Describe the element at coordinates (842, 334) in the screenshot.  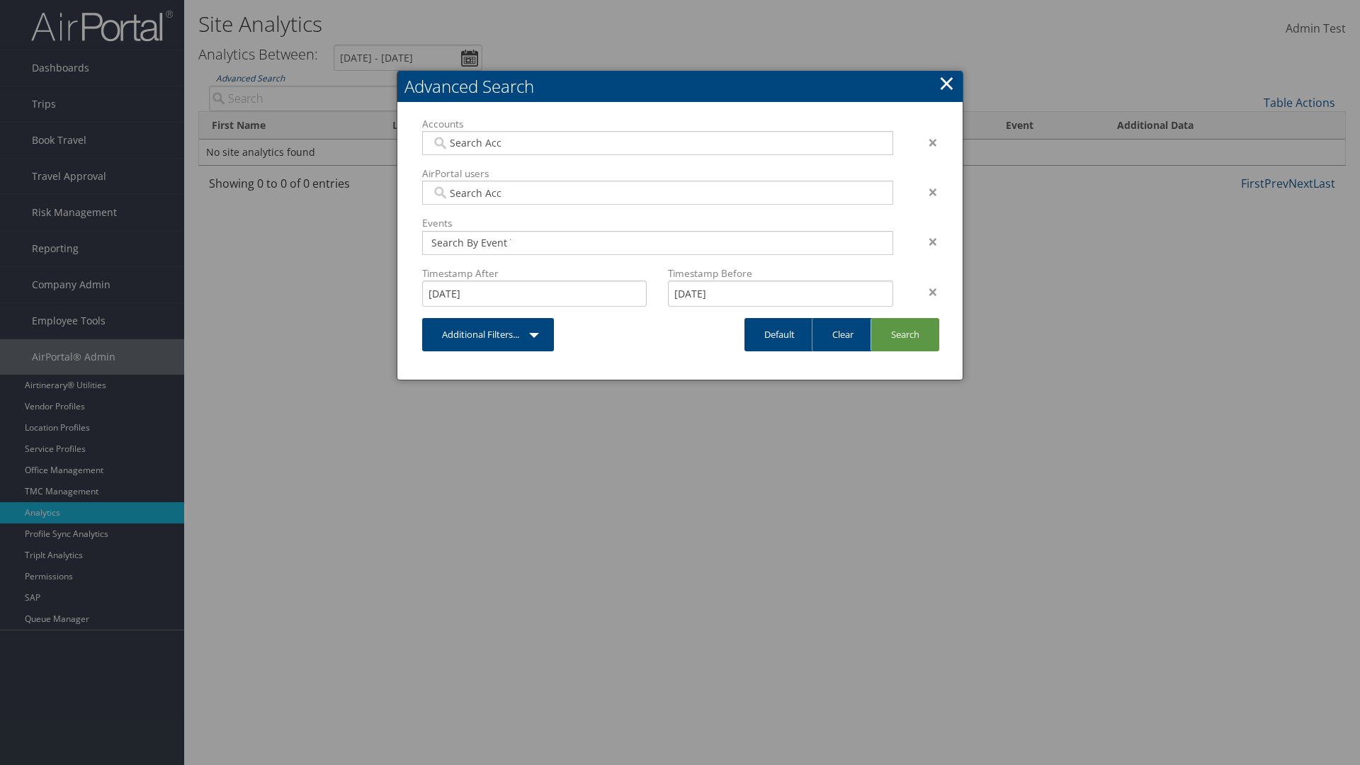
I see `a: Clear` at that location.